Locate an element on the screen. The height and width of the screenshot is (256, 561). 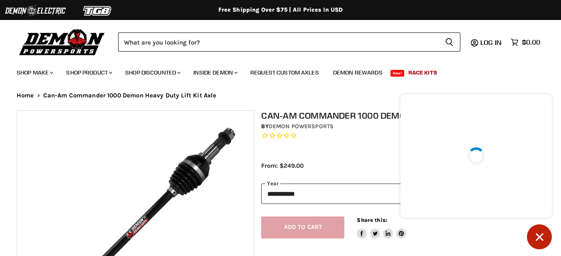
a: $0.00 is located at coordinates (525, 42).